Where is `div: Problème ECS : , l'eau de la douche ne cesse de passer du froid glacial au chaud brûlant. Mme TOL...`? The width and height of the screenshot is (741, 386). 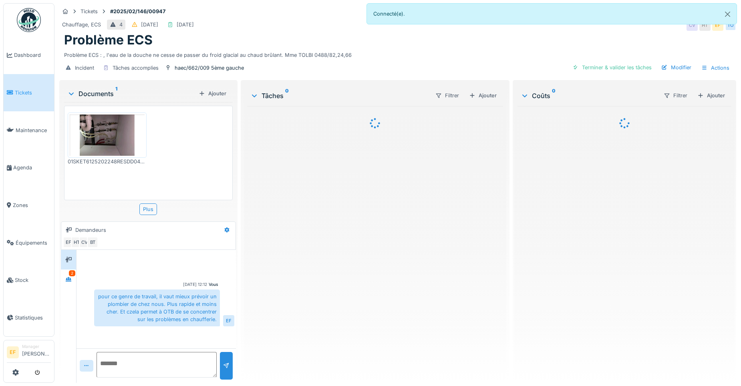
div: Problème ECS : , l'eau de la douche ne cesse de passer du froid glacial au chaud brûlant. Mme TOL... is located at coordinates (398, 53).